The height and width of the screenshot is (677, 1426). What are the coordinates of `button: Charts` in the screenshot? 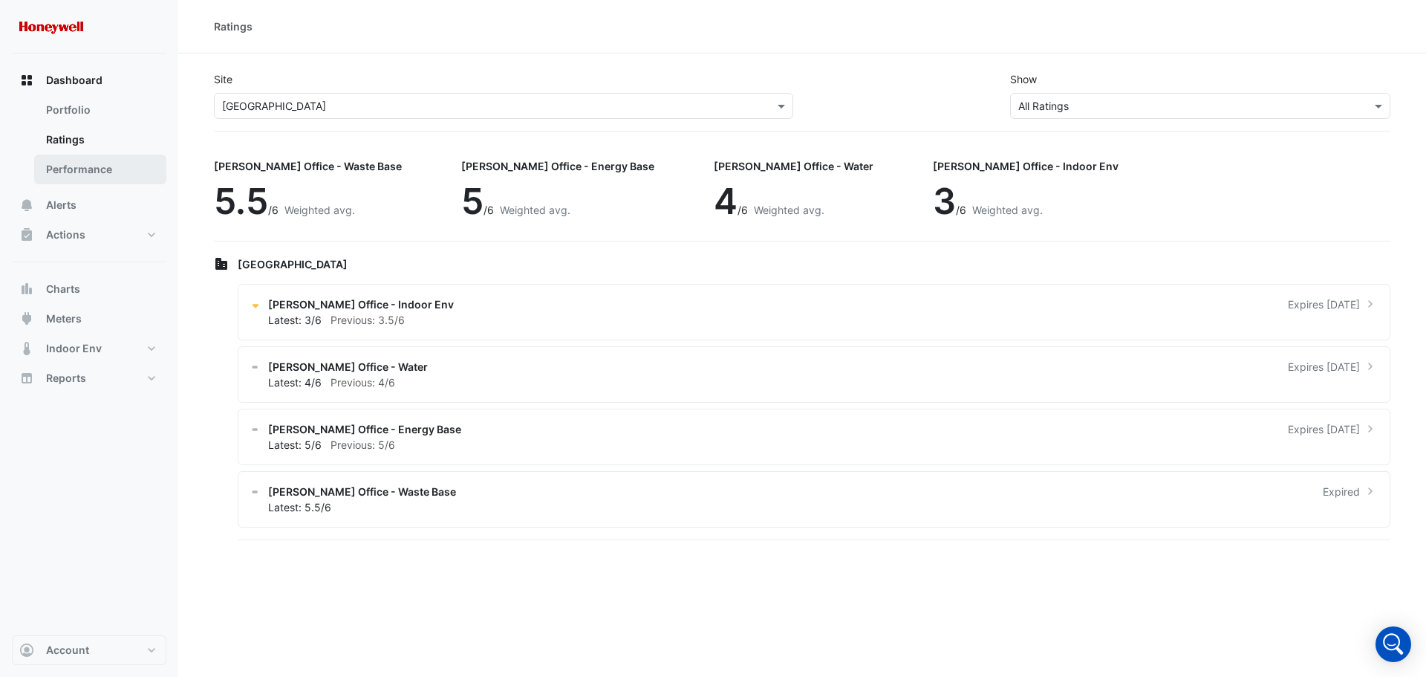 It's located at (89, 289).